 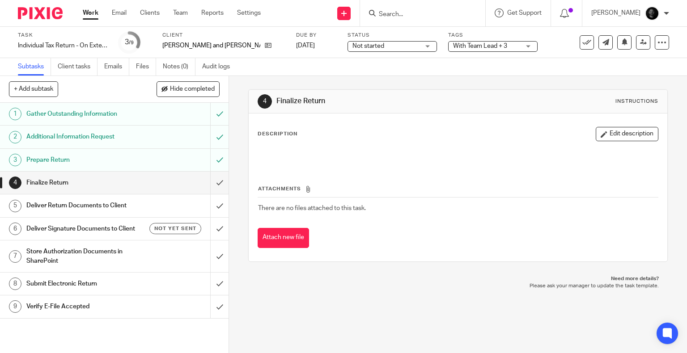 What do you see at coordinates (85, 206) in the screenshot?
I see `h1: Deliver Return Documents to Client` at bounding box center [85, 206].